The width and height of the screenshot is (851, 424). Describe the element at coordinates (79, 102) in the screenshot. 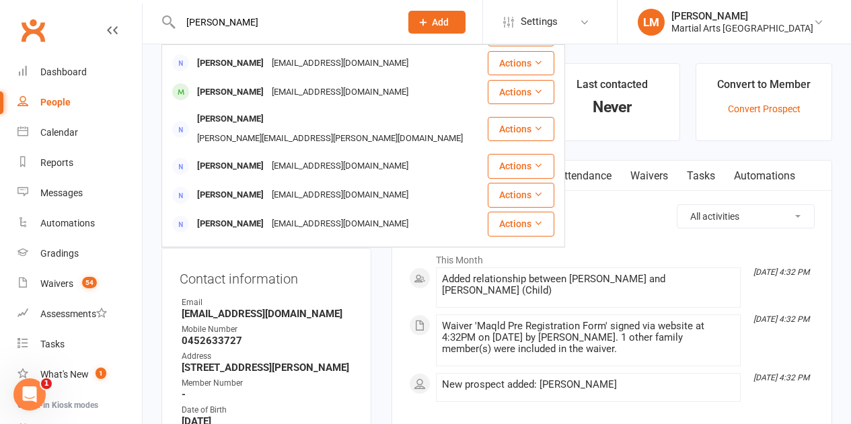

I see `a: People` at that location.